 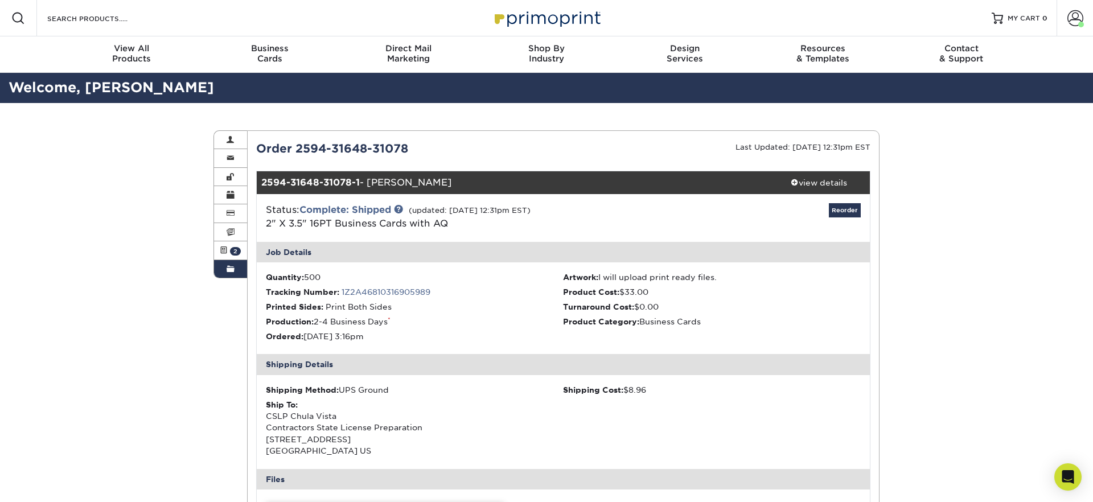 What do you see at coordinates (547, 55) in the screenshot?
I see `a: Shop ByIndustry` at bounding box center [547, 55].